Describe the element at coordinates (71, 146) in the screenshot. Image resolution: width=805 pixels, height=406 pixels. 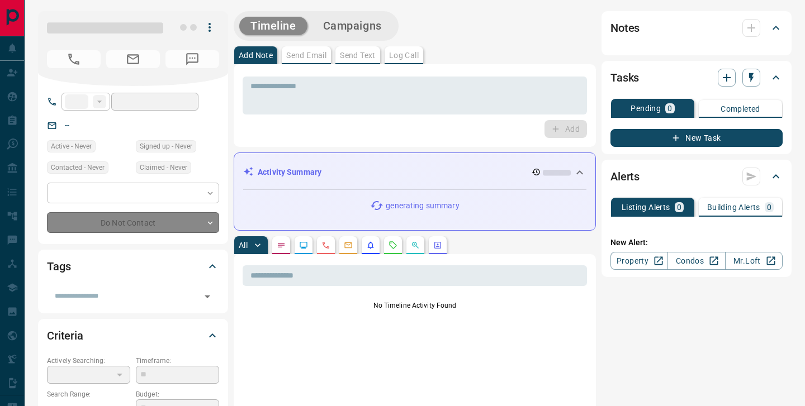
I see `span: Active - Never` at that location.